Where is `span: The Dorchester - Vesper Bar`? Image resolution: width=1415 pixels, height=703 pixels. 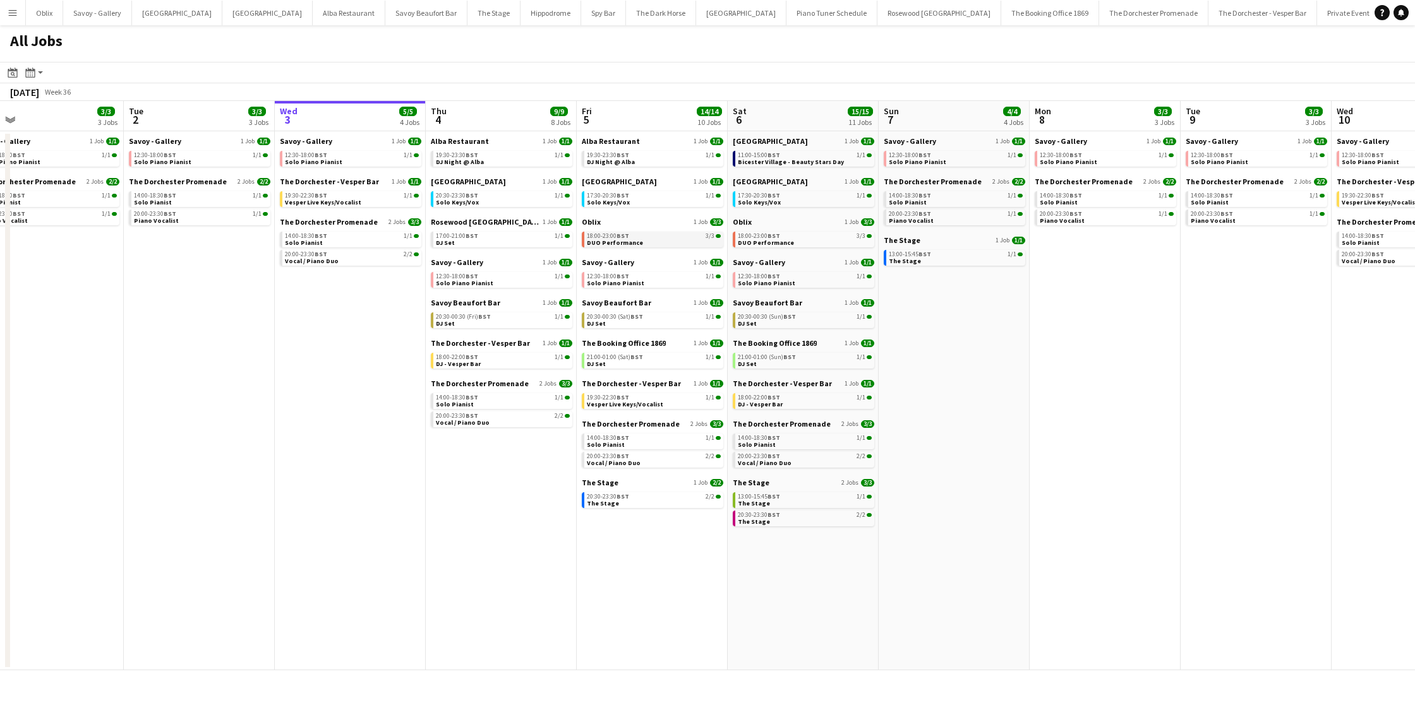 span: The Dorchester - Vesper Bar is located at coordinates (329, 181).